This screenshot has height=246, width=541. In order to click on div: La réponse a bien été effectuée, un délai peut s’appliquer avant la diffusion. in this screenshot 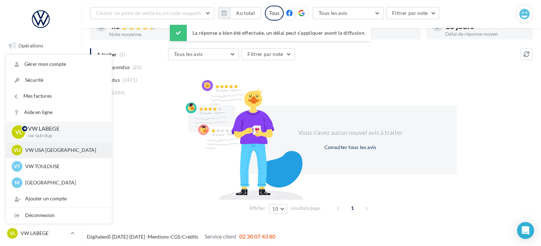, I will do `click(270, 33)`.